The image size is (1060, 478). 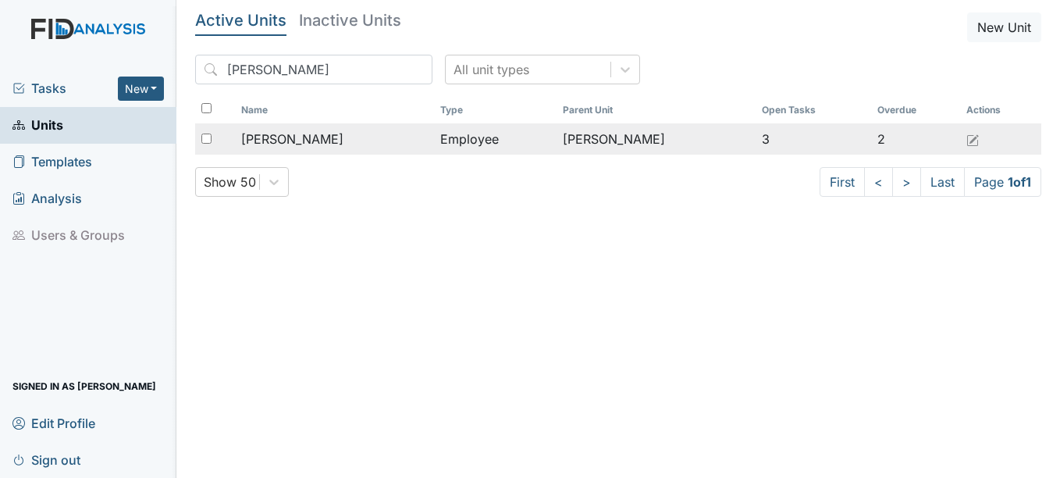 What do you see at coordinates (1002, 182) in the screenshot?
I see `span: Page` at bounding box center [1002, 182].